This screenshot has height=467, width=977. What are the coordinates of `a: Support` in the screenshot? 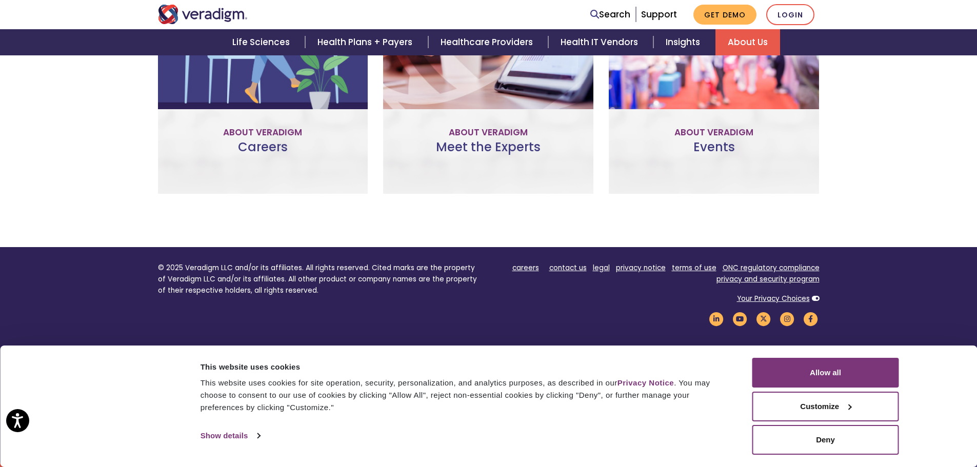 It's located at (659, 14).